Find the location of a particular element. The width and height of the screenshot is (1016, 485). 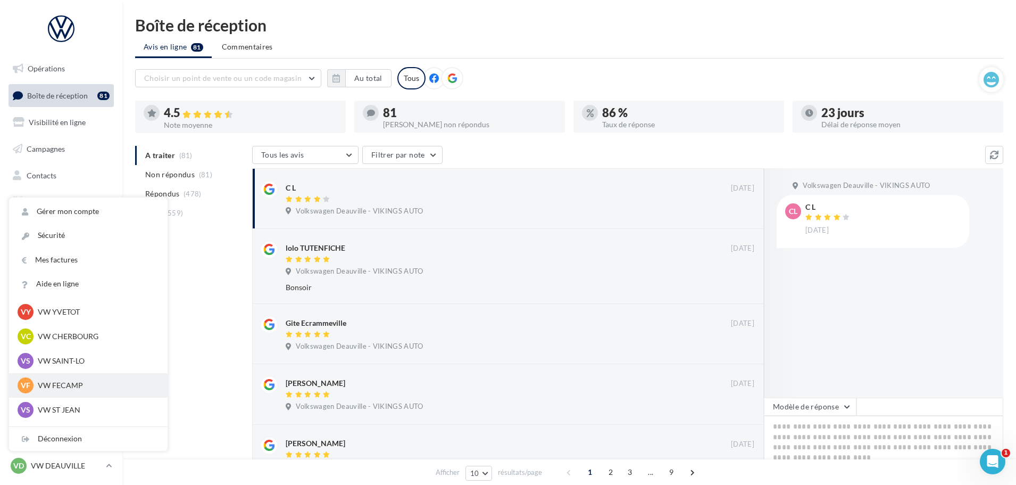

span: Campagnes is located at coordinates (46, 148).